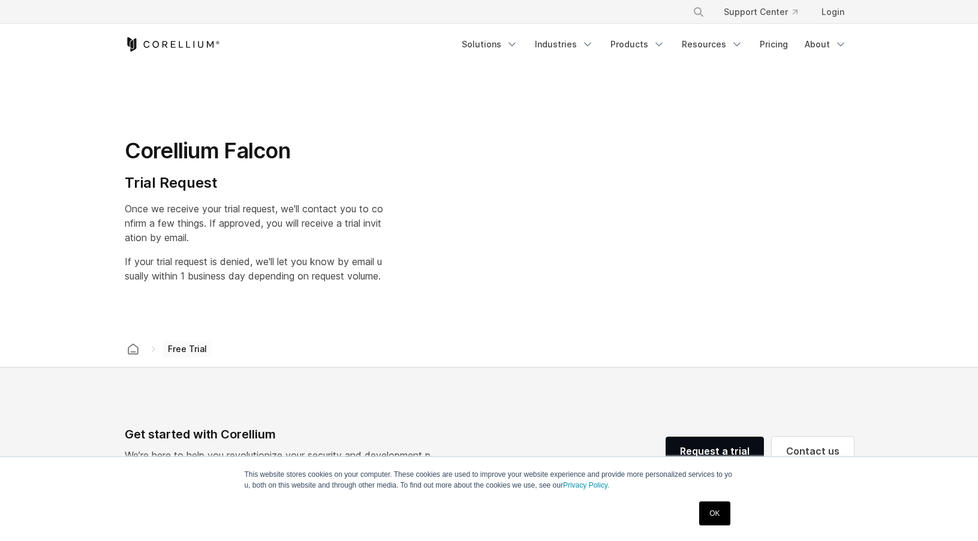 This screenshot has height=541, width=978. I want to click on button: Search, so click(699, 12).